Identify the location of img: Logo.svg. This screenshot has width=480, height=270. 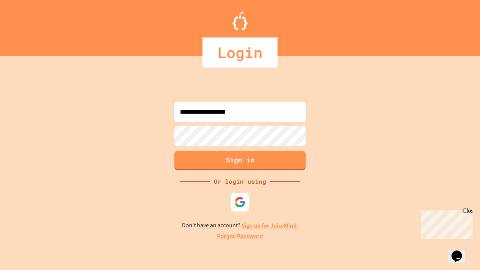
(240, 21).